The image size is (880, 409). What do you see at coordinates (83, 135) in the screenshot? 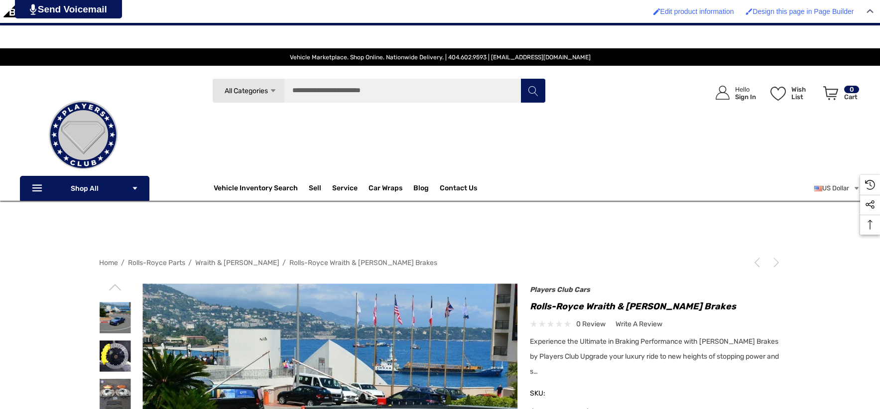
I see `img: Players Club | Cars For Sale` at bounding box center [83, 135].